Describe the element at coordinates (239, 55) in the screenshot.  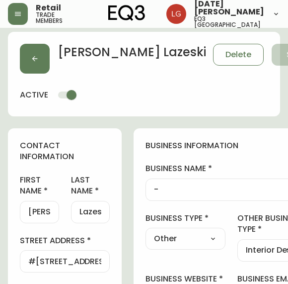
I see `button: Delete` at that location.